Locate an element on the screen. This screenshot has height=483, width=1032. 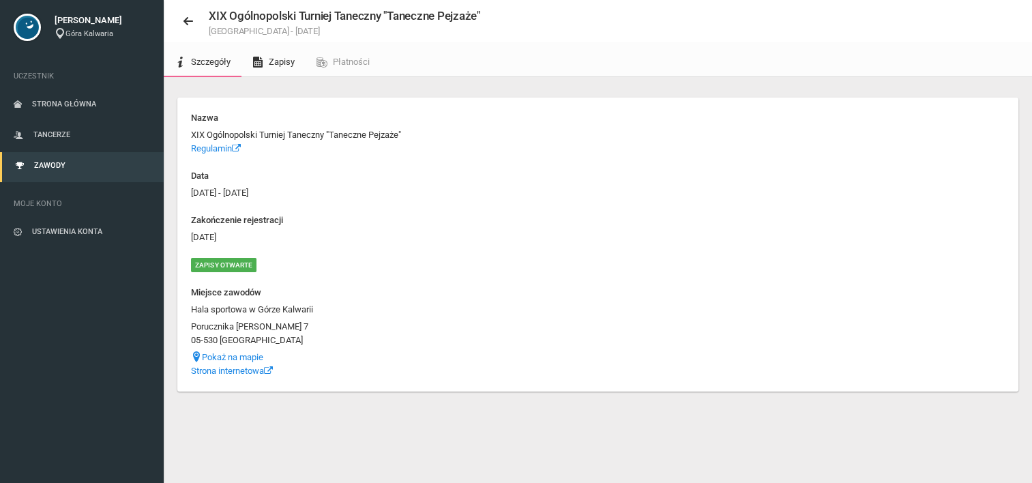
dt: Nazwa is located at coordinates (391, 118).